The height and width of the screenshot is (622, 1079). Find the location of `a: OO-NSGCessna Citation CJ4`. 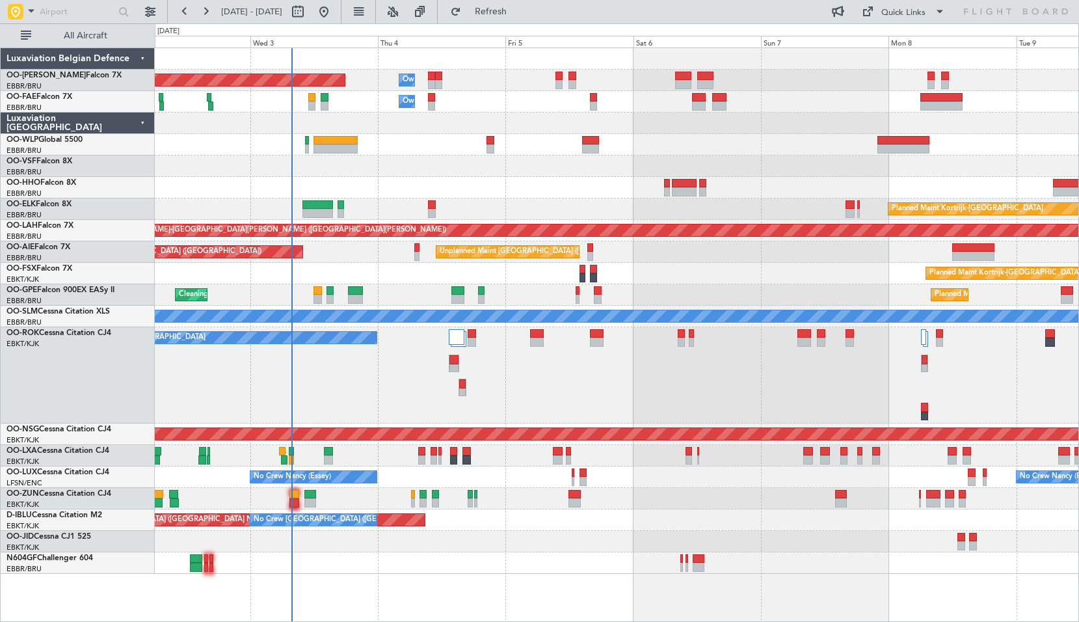

a: OO-NSGCessna Citation CJ4 is located at coordinates (59, 429).